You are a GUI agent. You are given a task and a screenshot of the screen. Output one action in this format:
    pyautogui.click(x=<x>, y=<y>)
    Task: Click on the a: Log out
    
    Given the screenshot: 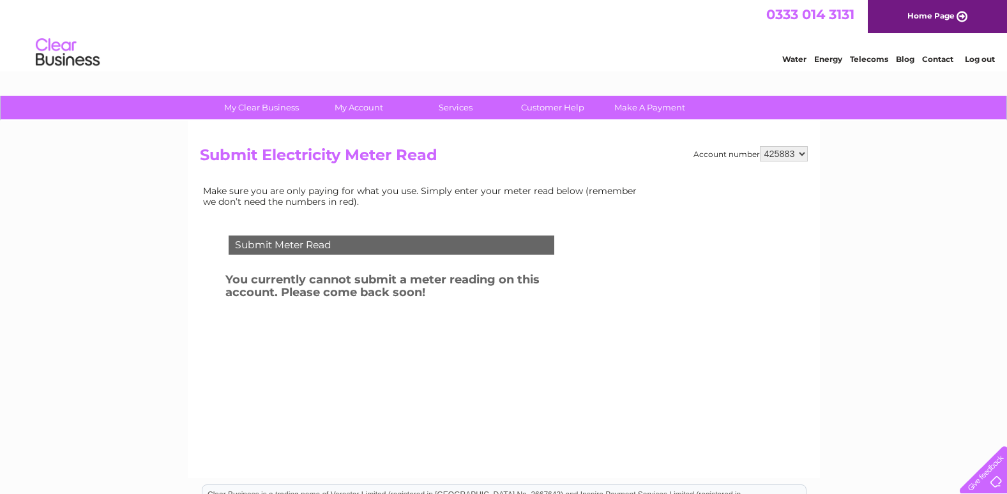 What is the action you would take?
    pyautogui.click(x=980, y=59)
    